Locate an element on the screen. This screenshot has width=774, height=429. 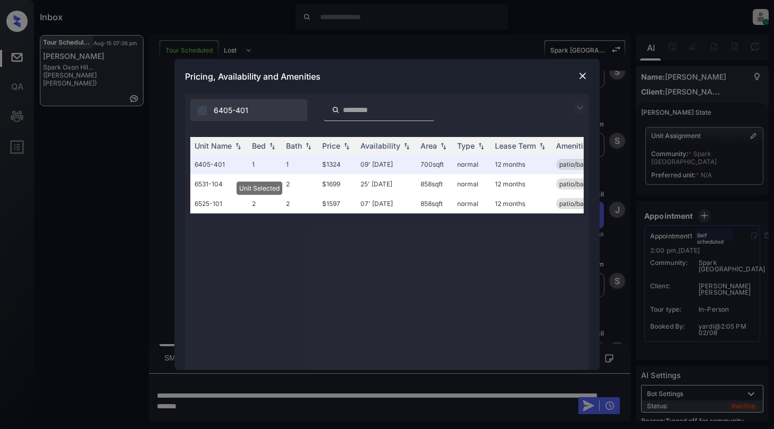
td: $1699 is located at coordinates (337, 184).